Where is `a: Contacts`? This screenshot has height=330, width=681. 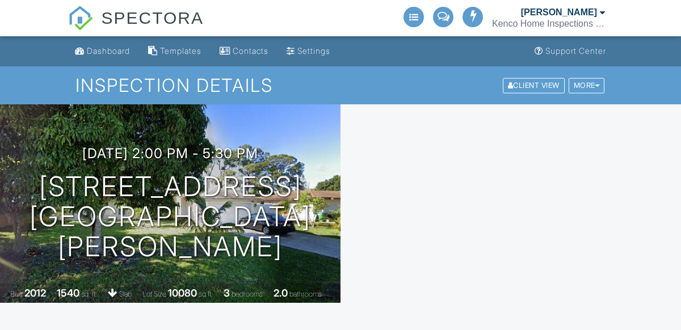 a: Contacts is located at coordinates (244, 51).